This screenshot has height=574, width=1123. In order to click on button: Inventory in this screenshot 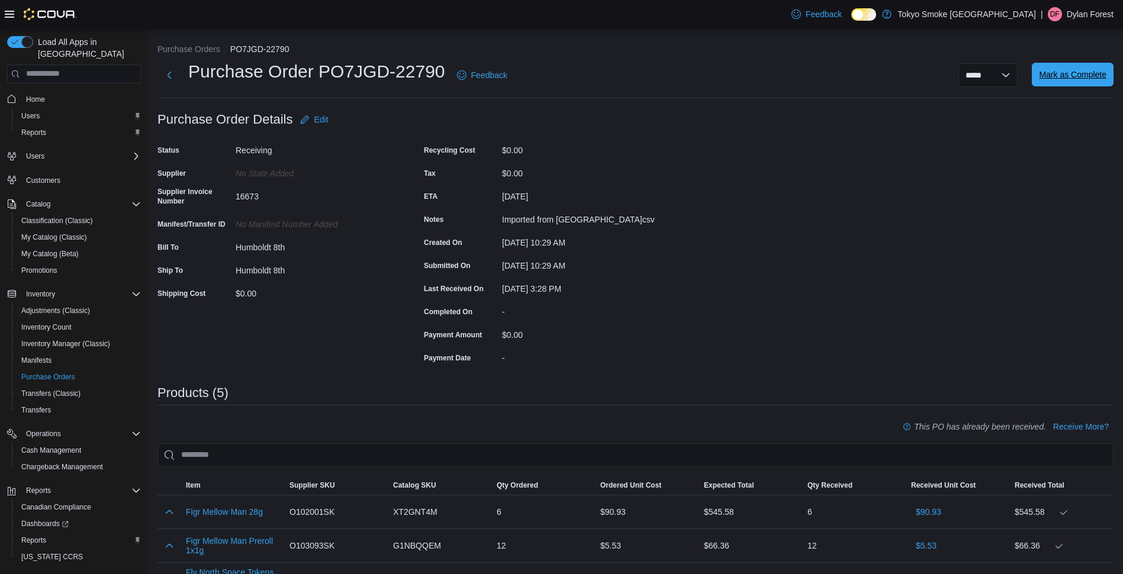, I will do `click(74, 294)`.